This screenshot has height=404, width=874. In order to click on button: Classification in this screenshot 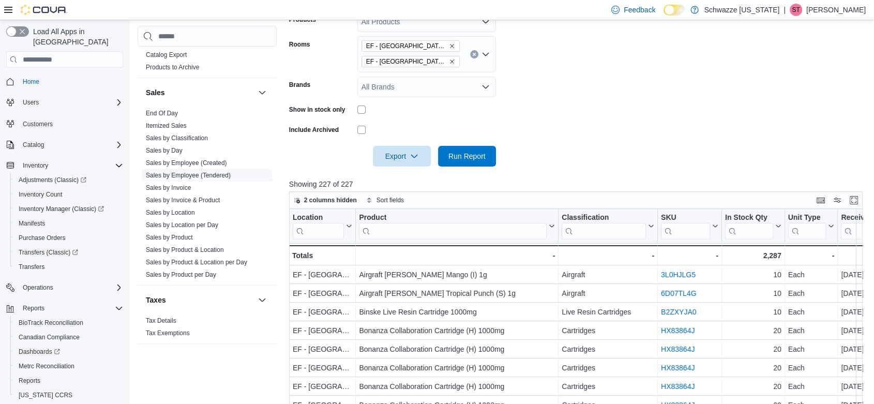, I will do `click(608, 226)`.